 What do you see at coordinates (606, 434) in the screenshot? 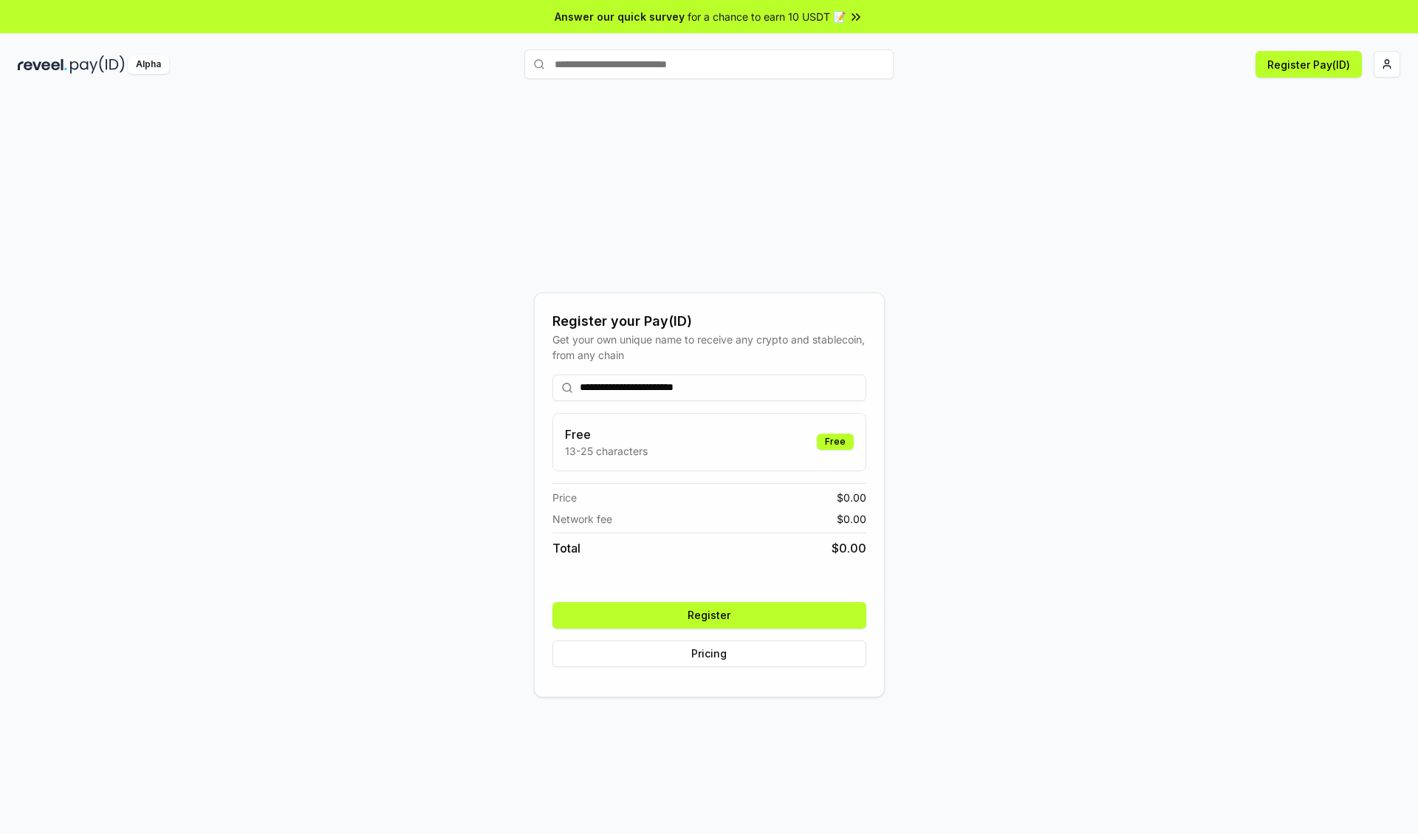
I see `h3: Free` at bounding box center [606, 434].